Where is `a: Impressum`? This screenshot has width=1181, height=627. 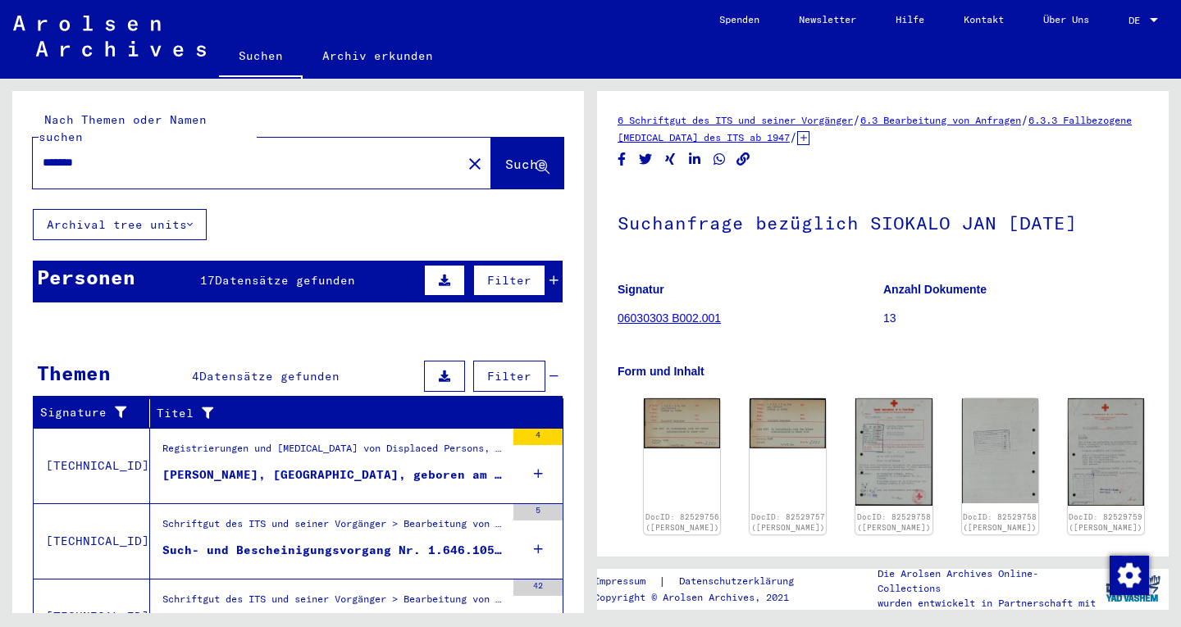
a: Impressum is located at coordinates (626, 582).